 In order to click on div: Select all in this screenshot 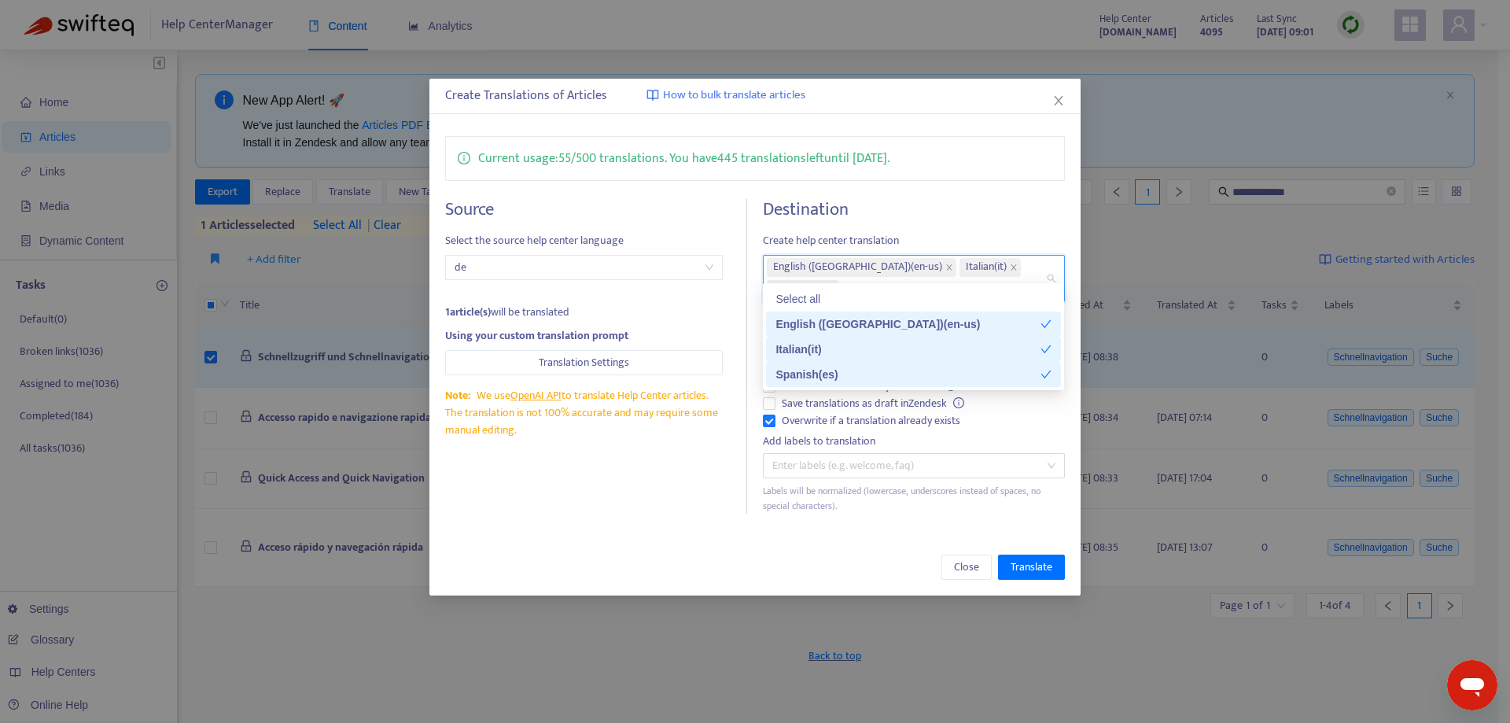, I will do `click(913, 299)`.